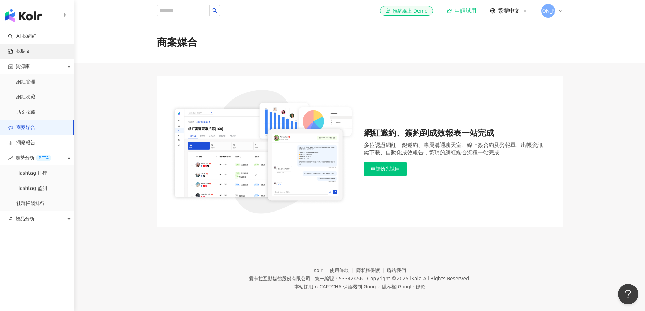 This screenshot has width=645, height=311. I want to click on a: iKala, so click(416, 279).